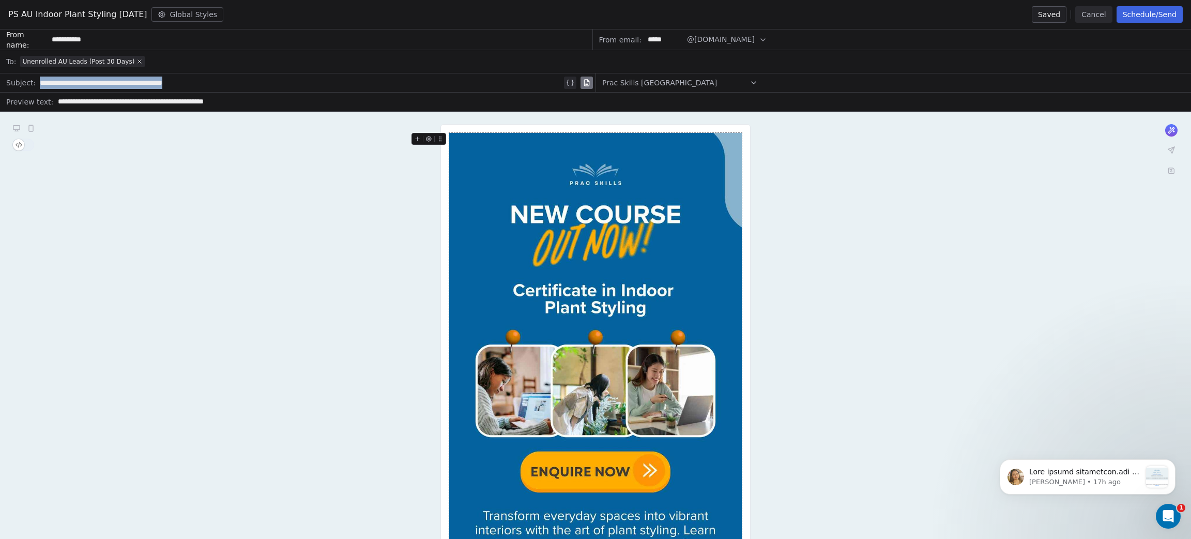 This screenshot has height=539, width=1191. I want to click on span: From name:, so click(27, 40).